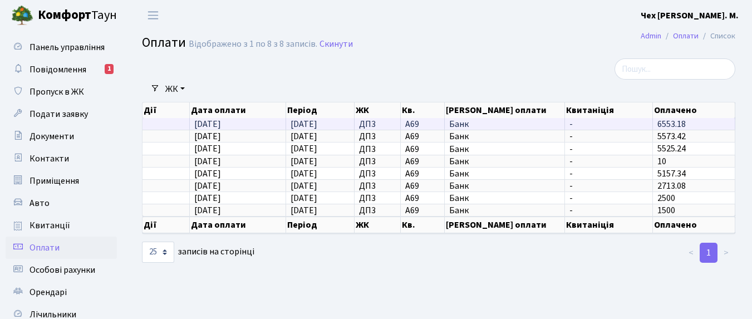  What do you see at coordinates (694, 225) in the screenshot?
I see `th: Оплачено` at bounding box center [694, 225].